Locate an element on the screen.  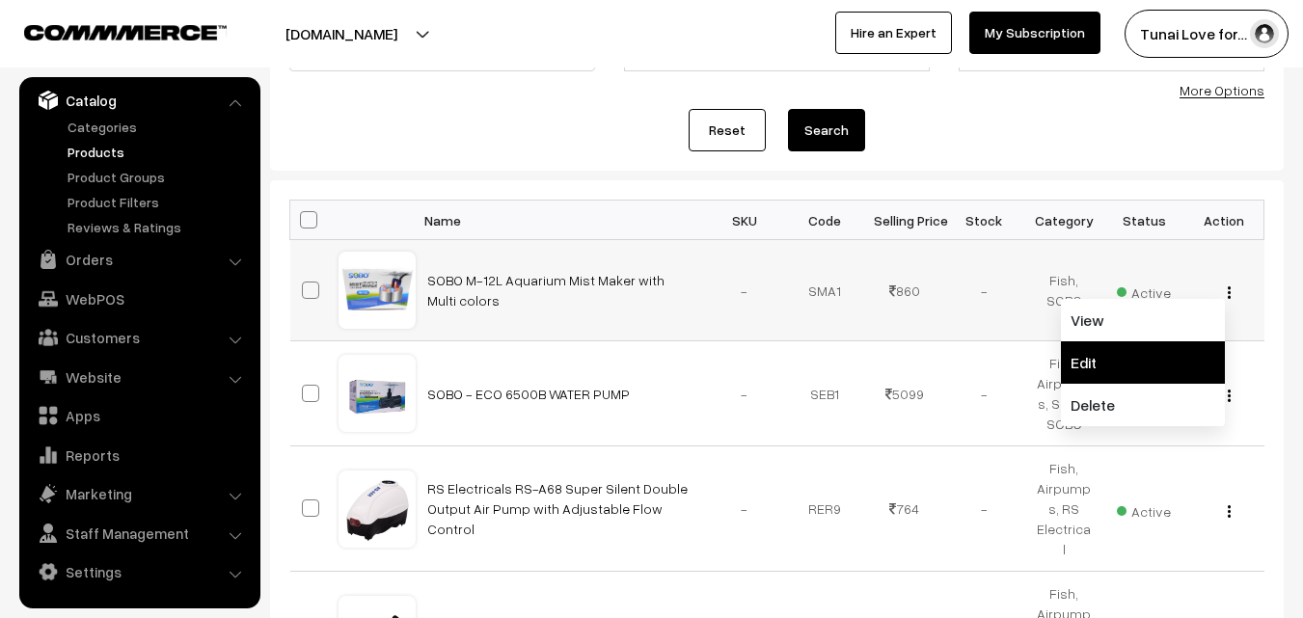
th: Selling Price is located at coordinates (903, 220).